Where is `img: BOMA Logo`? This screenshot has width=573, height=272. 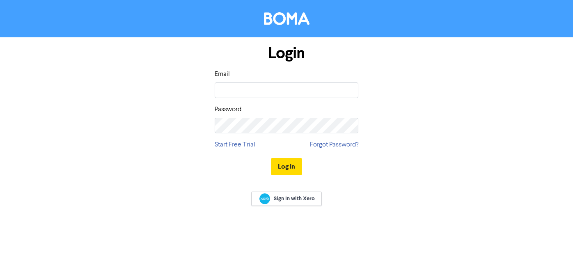
img: BOMA Logo is located at coordinates (286, 18).